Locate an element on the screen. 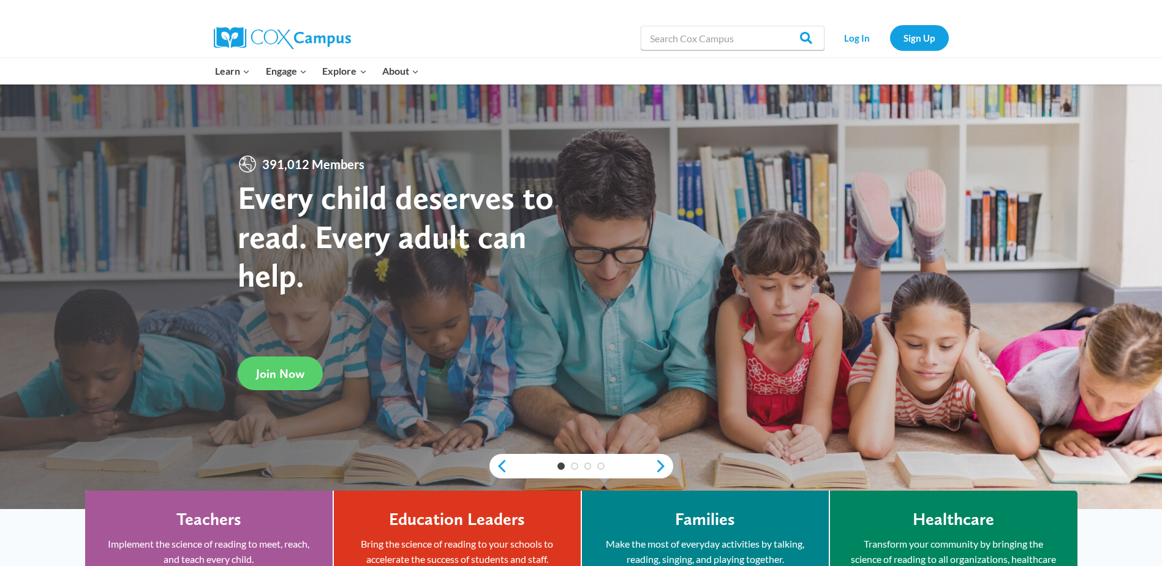  span: Engage is located at coordinates (286, 71).